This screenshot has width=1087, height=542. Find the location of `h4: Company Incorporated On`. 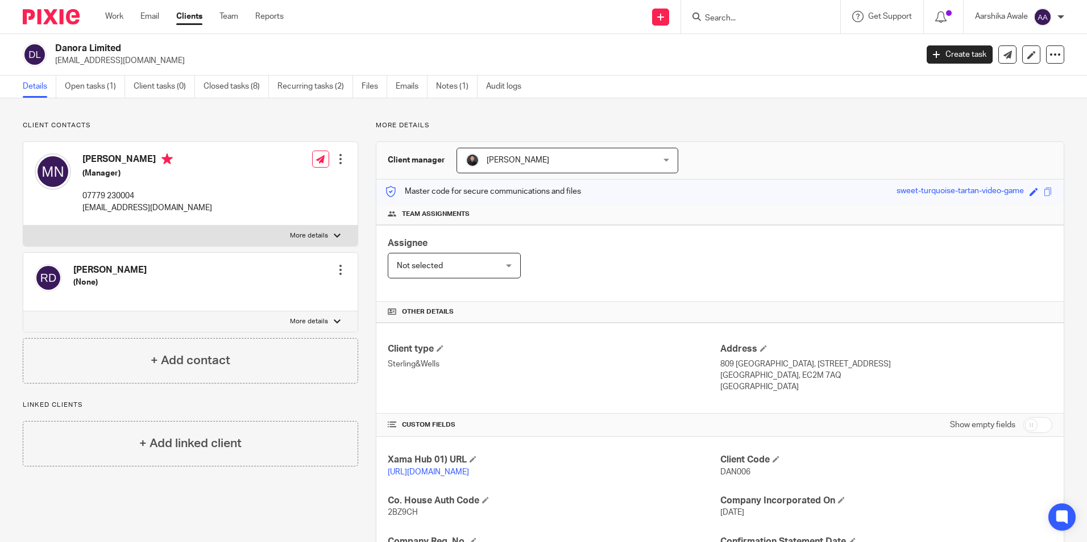

h4: Company Incorporated On is located at coordinates (886, 501).